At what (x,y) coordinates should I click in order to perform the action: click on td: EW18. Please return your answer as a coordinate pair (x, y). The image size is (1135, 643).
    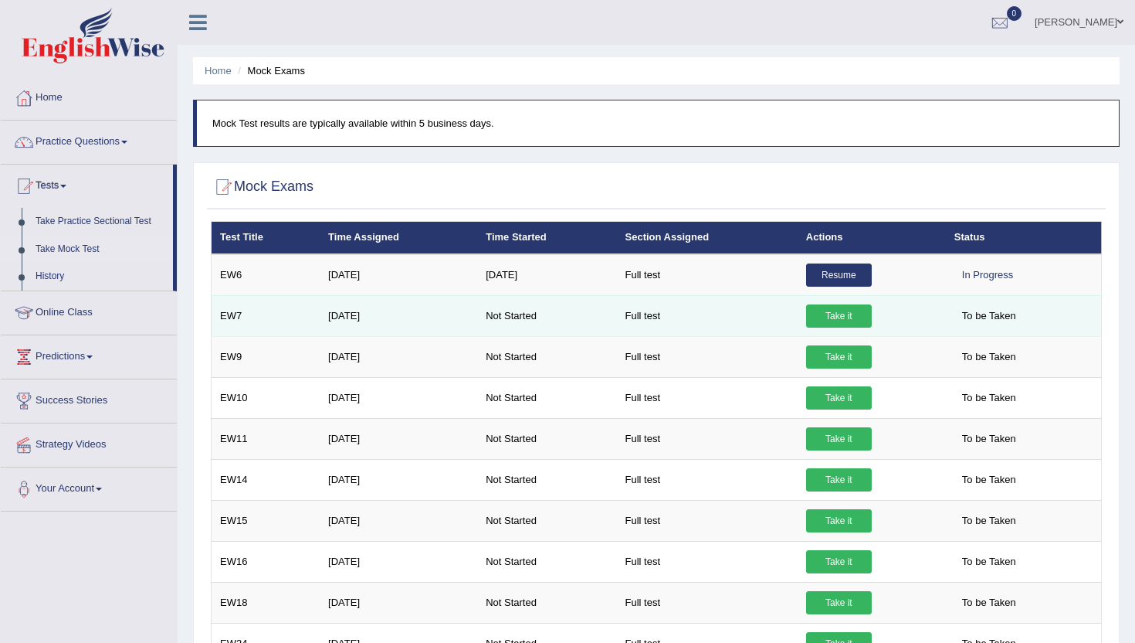
    Looking at the image, I should click on (266, 602).